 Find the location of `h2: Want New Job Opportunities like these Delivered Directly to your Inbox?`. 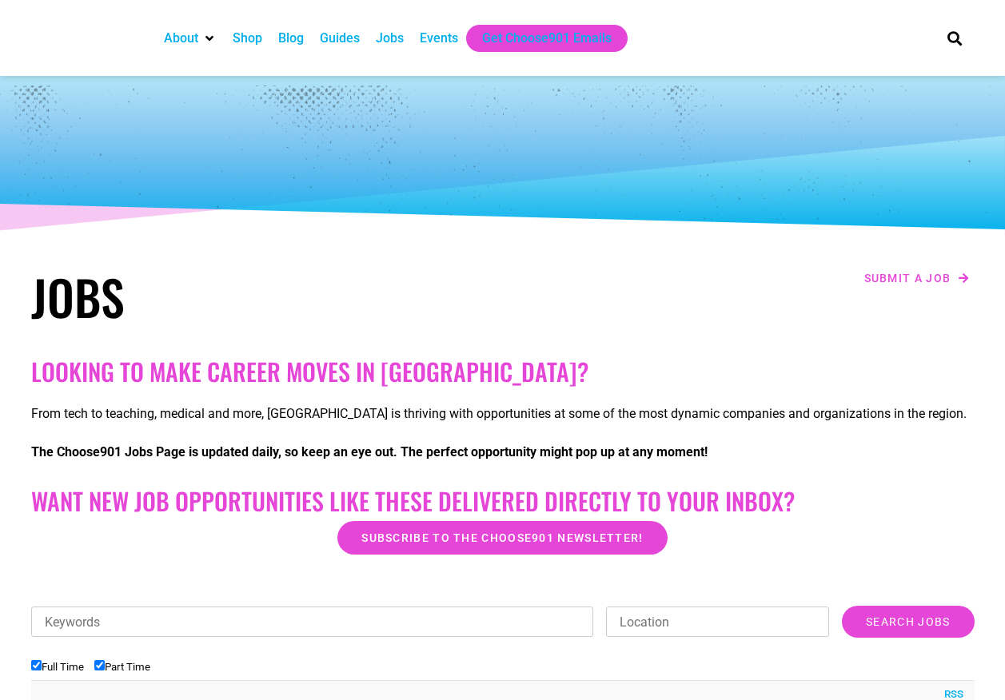

h2: Want New Job Opportunities like these Delivered Directly to your Inbox? is located at coordinates (503, 501).